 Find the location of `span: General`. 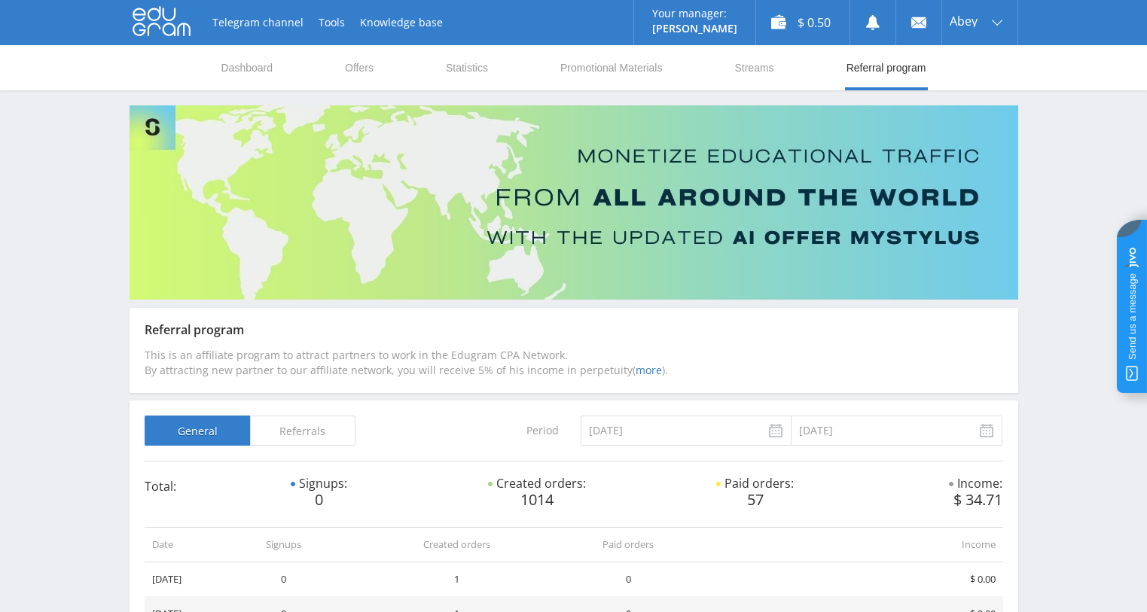

span: General is located at coordinates (197, 431).